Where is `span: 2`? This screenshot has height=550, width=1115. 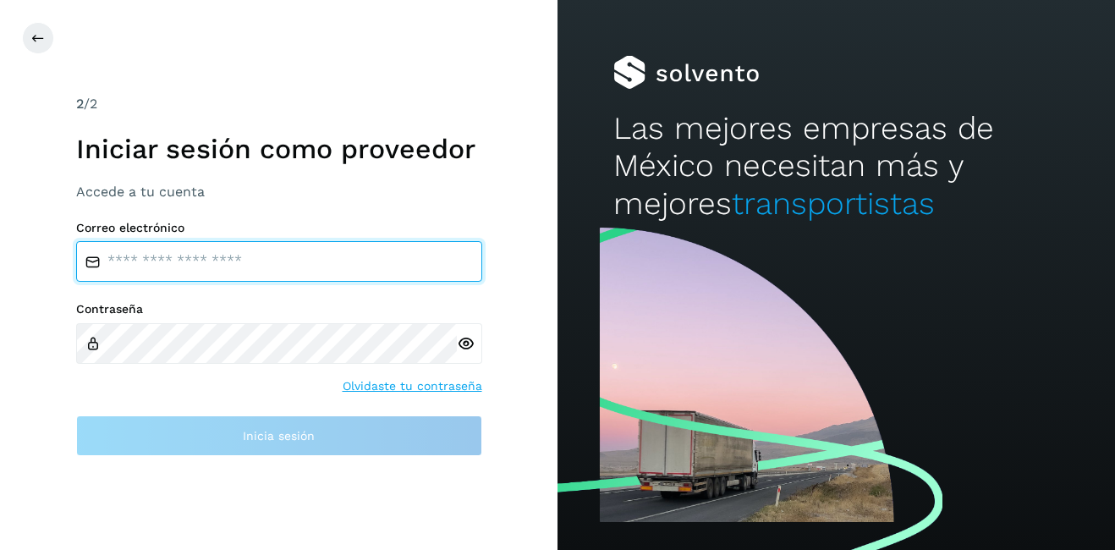
span: 2 is located at coordinates (80, 103).